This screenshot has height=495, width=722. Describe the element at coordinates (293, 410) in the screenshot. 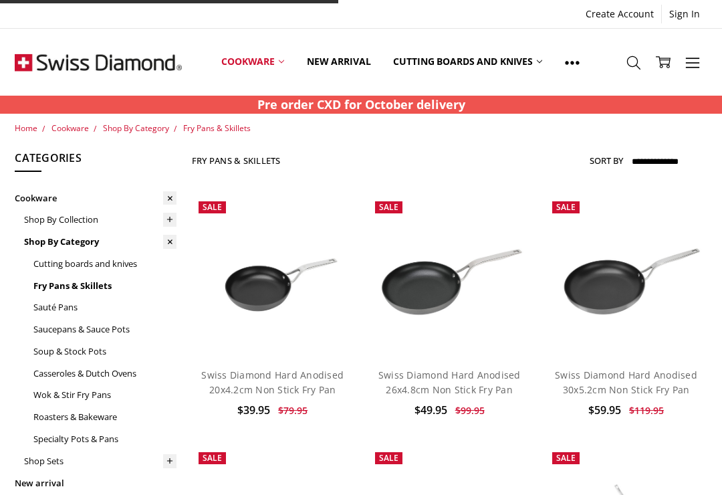

I see `span: $79.95` at that location.